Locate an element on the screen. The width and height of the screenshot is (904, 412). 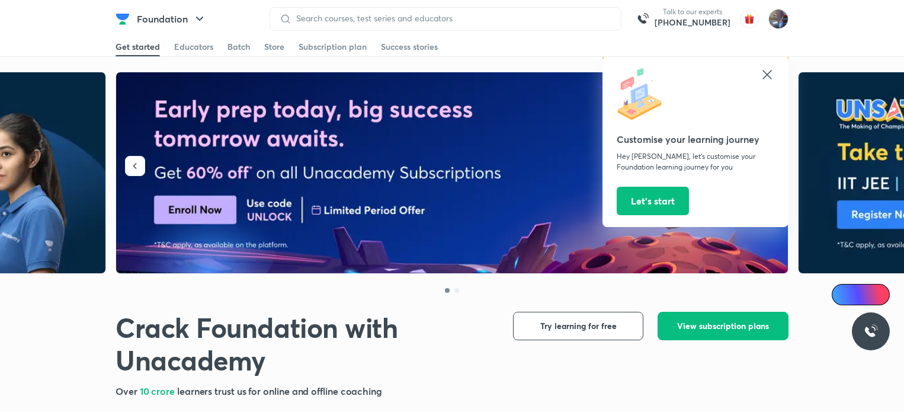
img: avatar is located at coordinates (749, 19).